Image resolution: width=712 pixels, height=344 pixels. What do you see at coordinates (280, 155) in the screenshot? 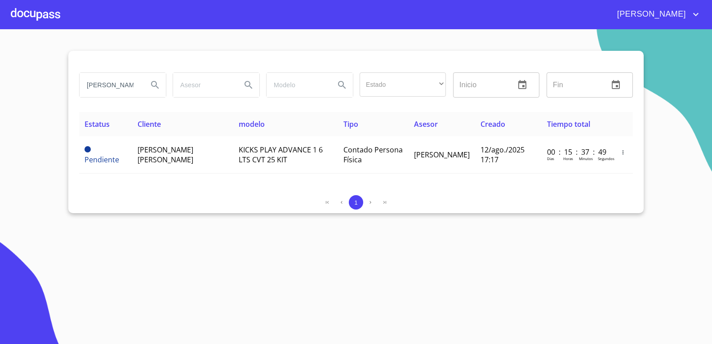
I see `span: KICKS PLAY ADVANCE 1 6 LTS CVT 25 KIT` at bounding box center [280, 155].